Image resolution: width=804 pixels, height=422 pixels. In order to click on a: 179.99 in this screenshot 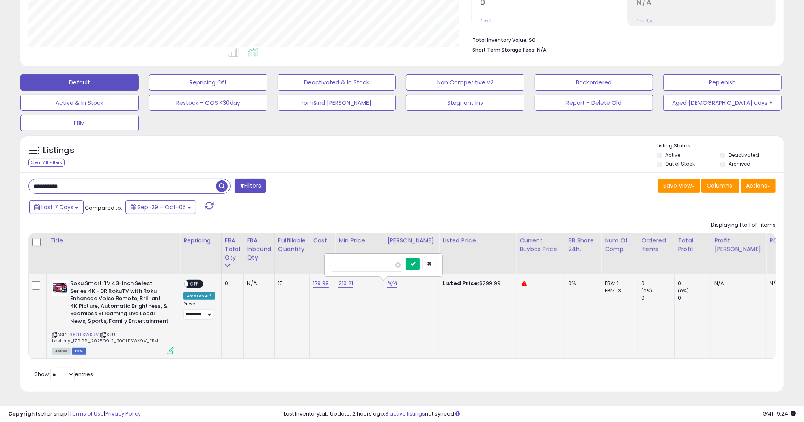, I will do `click(321, 283)`.